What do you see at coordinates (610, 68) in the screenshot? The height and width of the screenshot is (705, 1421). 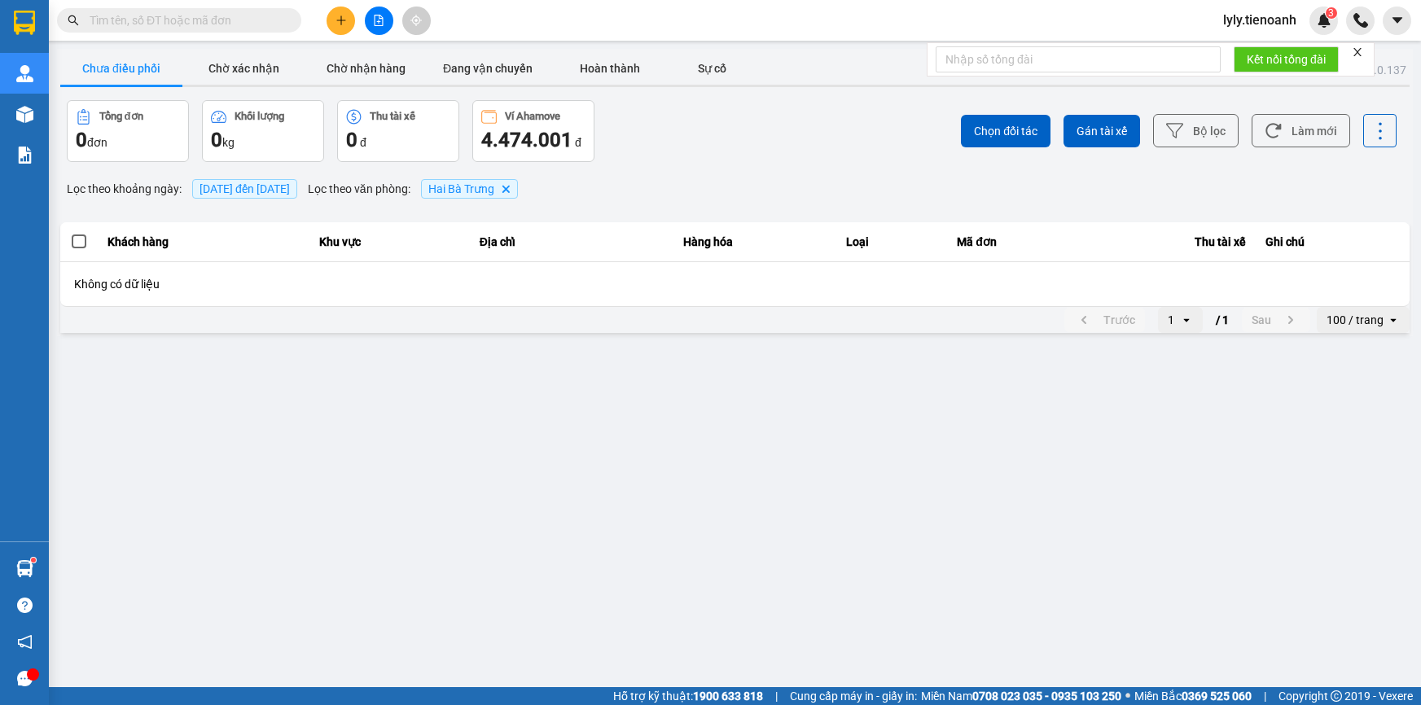 I see `button: Hoàn thành` at bounding box center [610, 68].